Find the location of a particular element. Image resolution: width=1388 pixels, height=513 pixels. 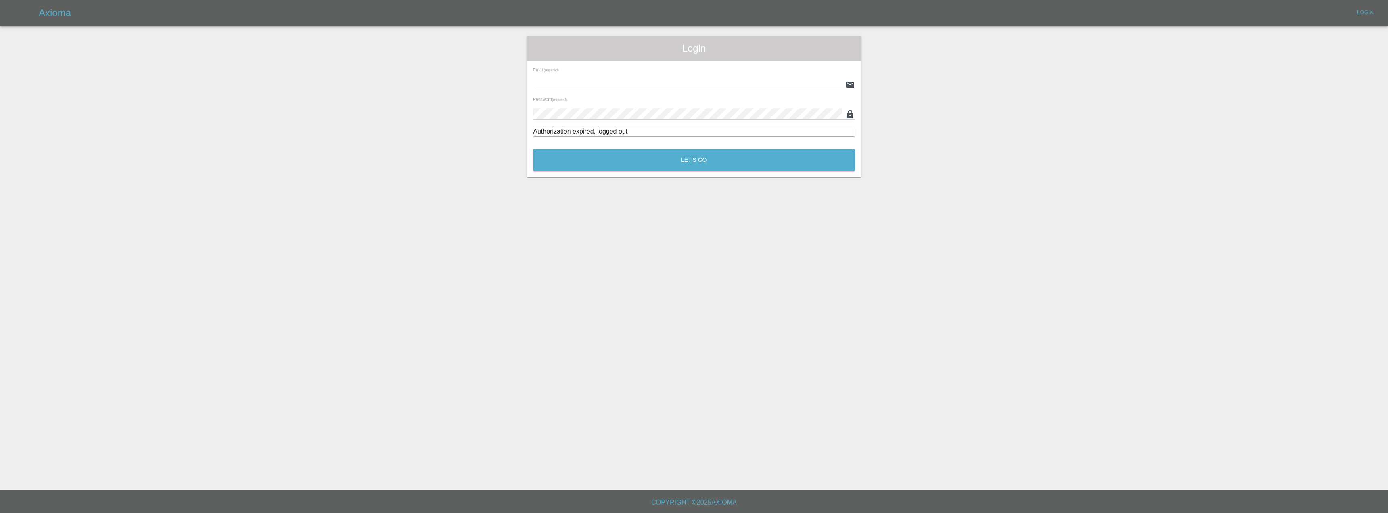

button: Let's Go is located at coordinates (694, 160).